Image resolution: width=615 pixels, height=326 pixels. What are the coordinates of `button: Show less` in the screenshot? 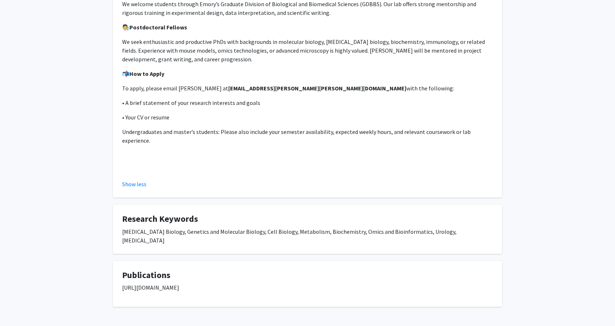 It's located at (134, 184).